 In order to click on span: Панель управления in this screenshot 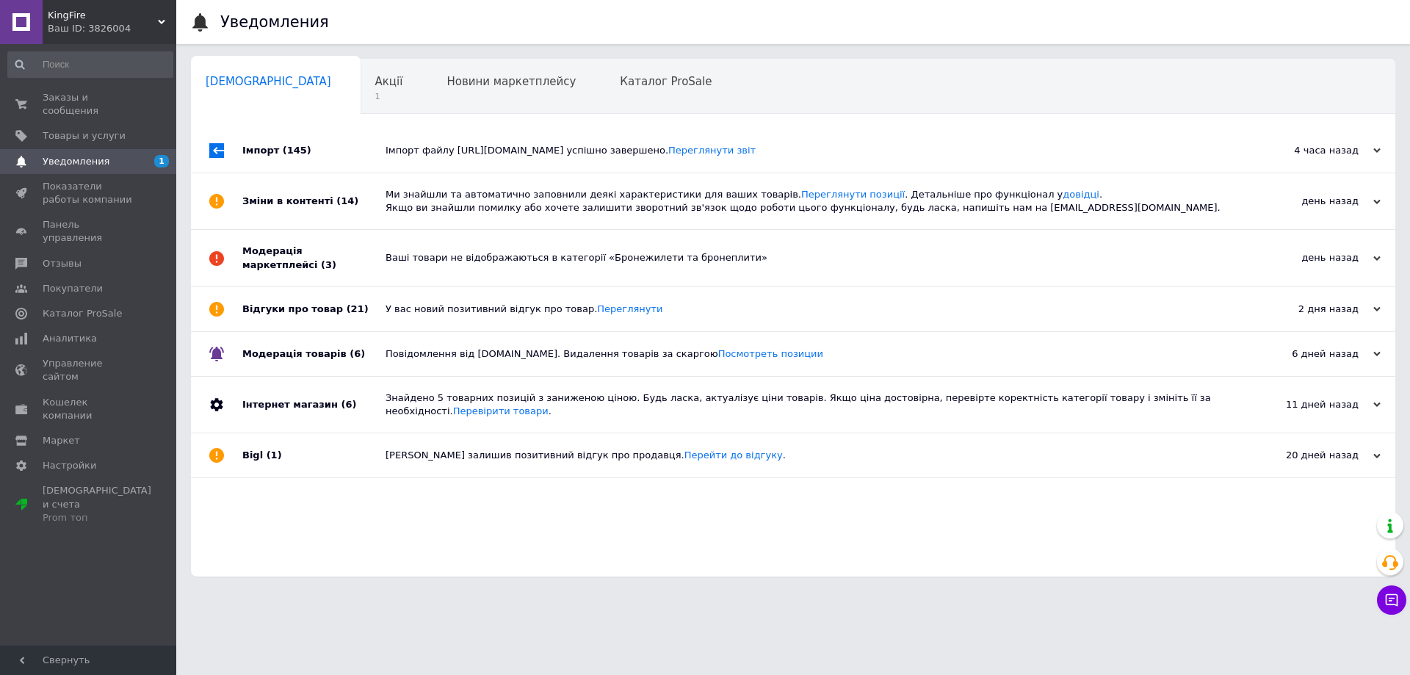, I will do `click(89, 231)`.